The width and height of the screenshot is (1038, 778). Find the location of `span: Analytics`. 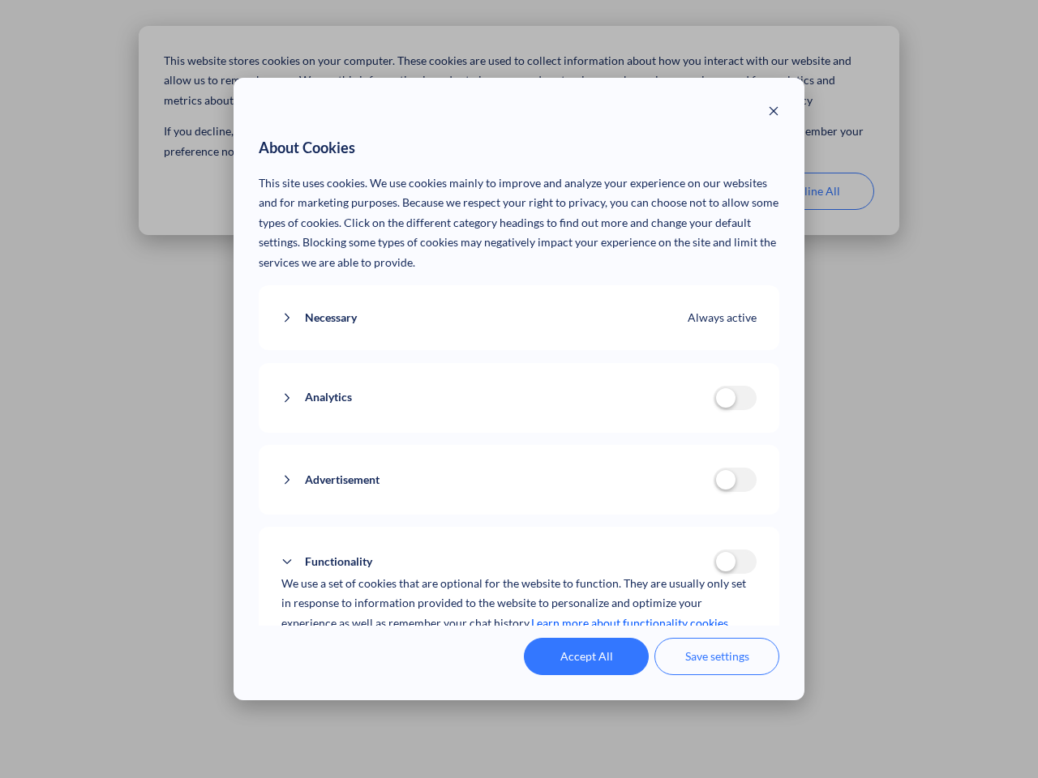

span: Analytics is located at coordinates (328, 397).